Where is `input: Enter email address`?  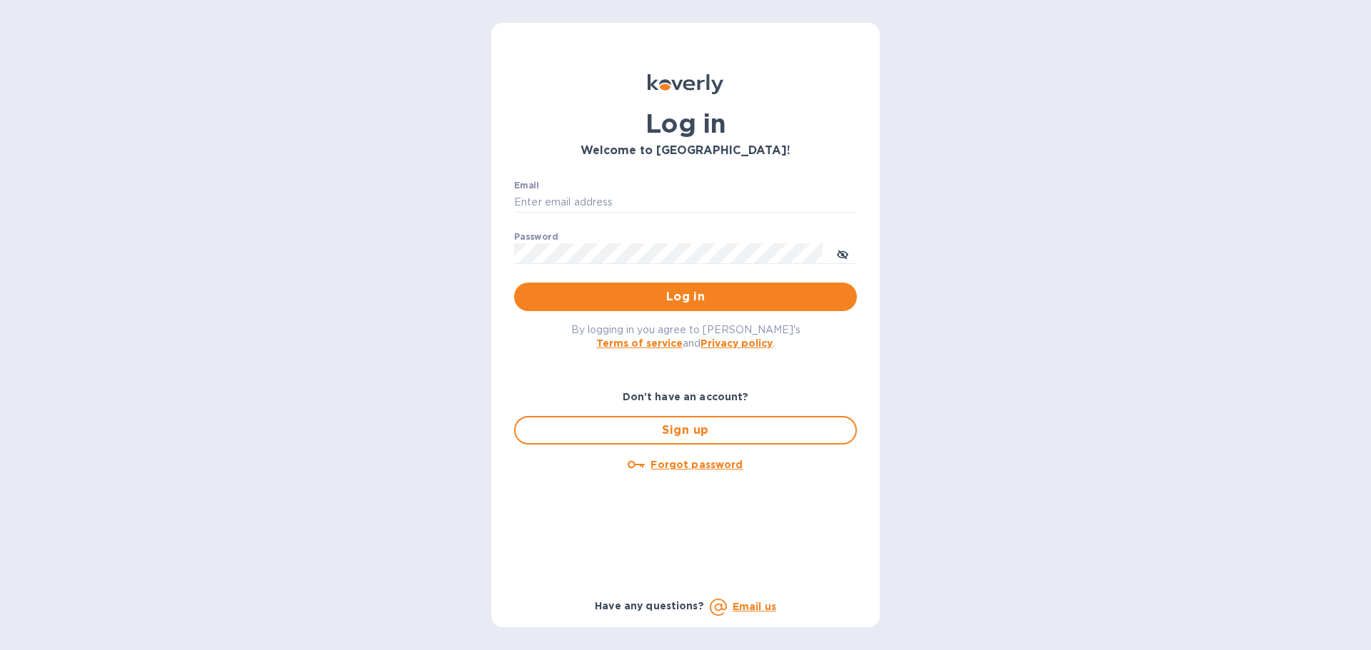 input: Enter email address is located at coordinates (685, 203).